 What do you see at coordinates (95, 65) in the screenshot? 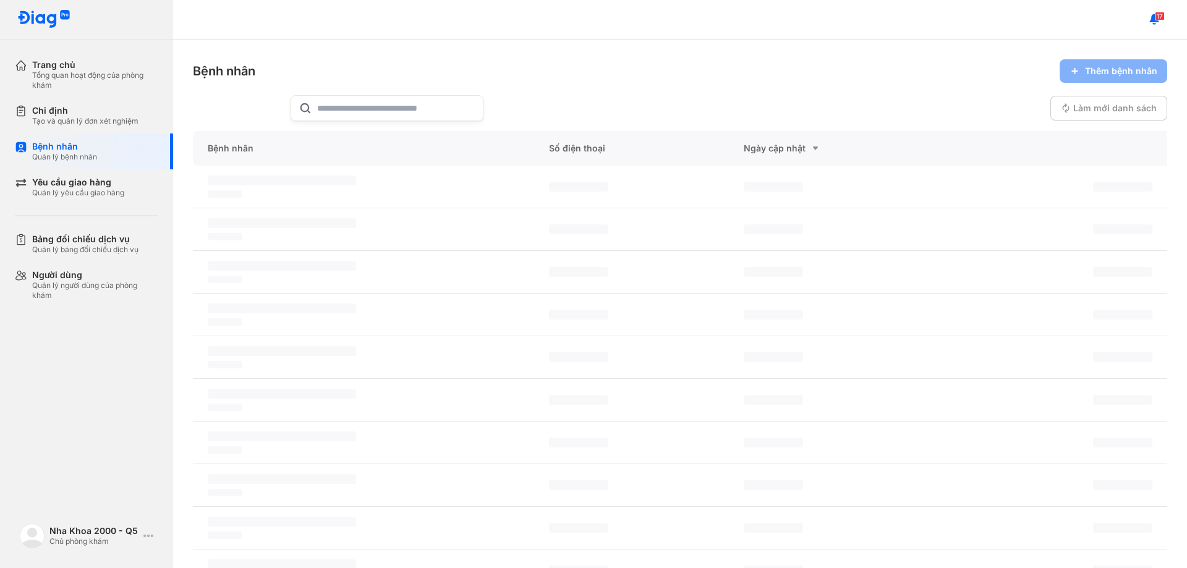
I see `div: Trang chủ` at bounding box center [95, 65].